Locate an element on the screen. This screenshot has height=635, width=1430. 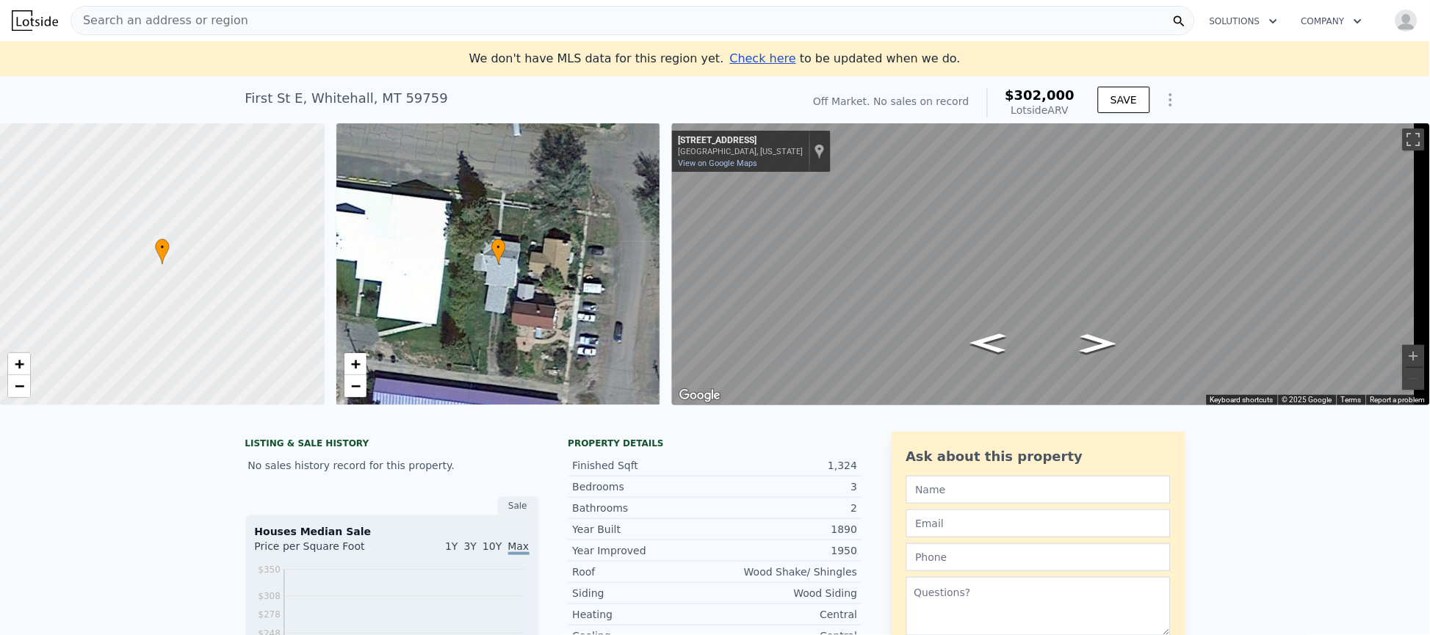
span: Search an address or region is located at coordinates (159, 21).